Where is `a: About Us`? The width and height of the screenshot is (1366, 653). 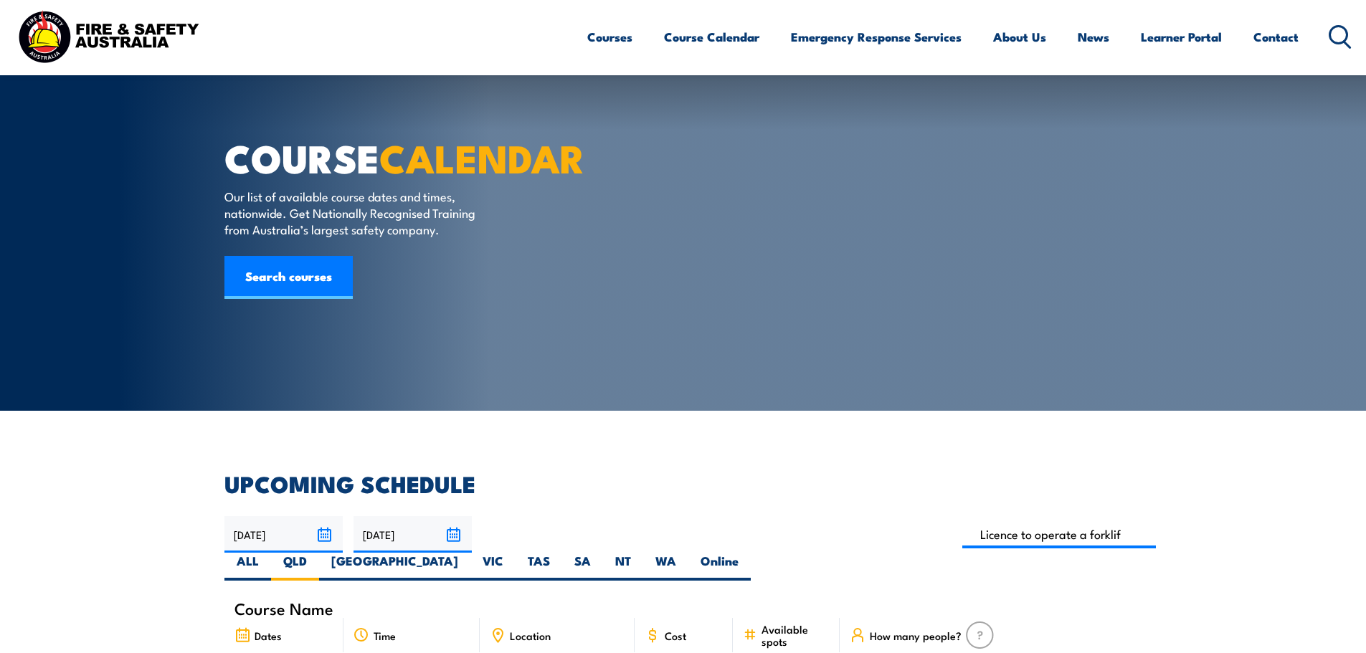
a: About Us is located at coordinates (1019, 37).